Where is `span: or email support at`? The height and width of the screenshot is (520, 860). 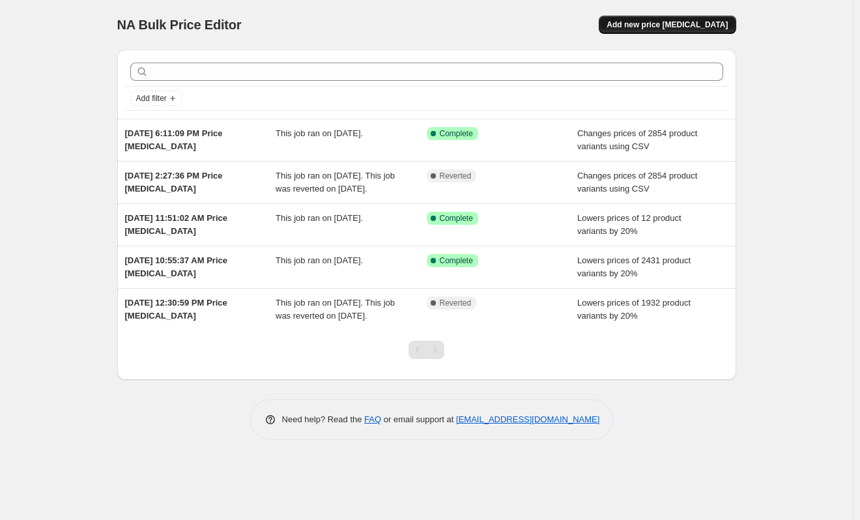
span: or email support at is located at coordinates (418, 419).